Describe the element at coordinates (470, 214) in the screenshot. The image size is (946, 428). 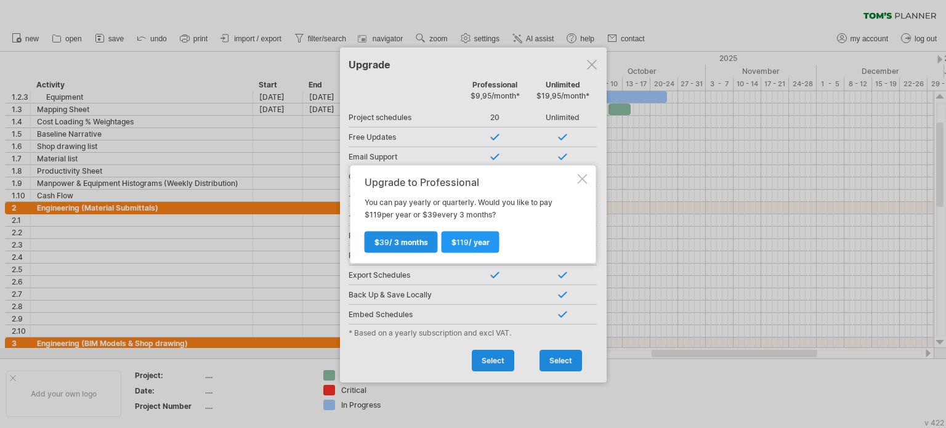
I see `div: You can pay yearly or quarterly. Would you like to pay $ per year or $ every 3 months?` at that location.